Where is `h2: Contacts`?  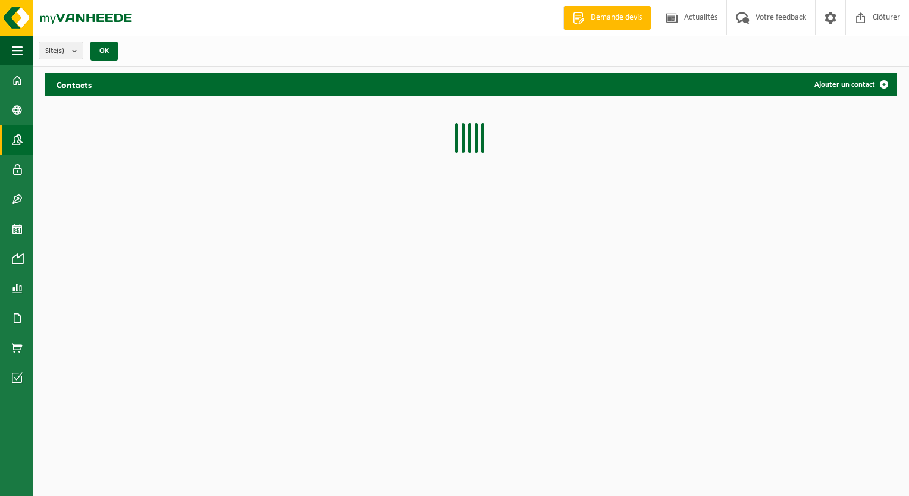
h2: Contacts is located at coordinates (74, 84).